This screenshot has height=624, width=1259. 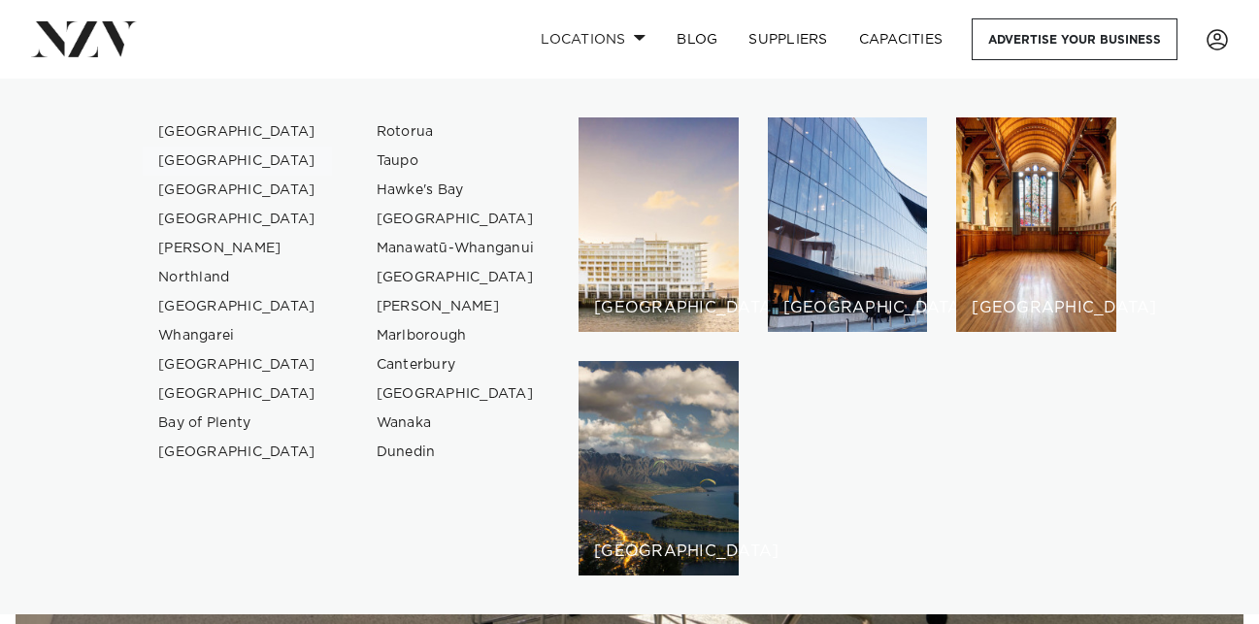 I want to click on img: nzv-logo.png, so click(x=83, y=39).